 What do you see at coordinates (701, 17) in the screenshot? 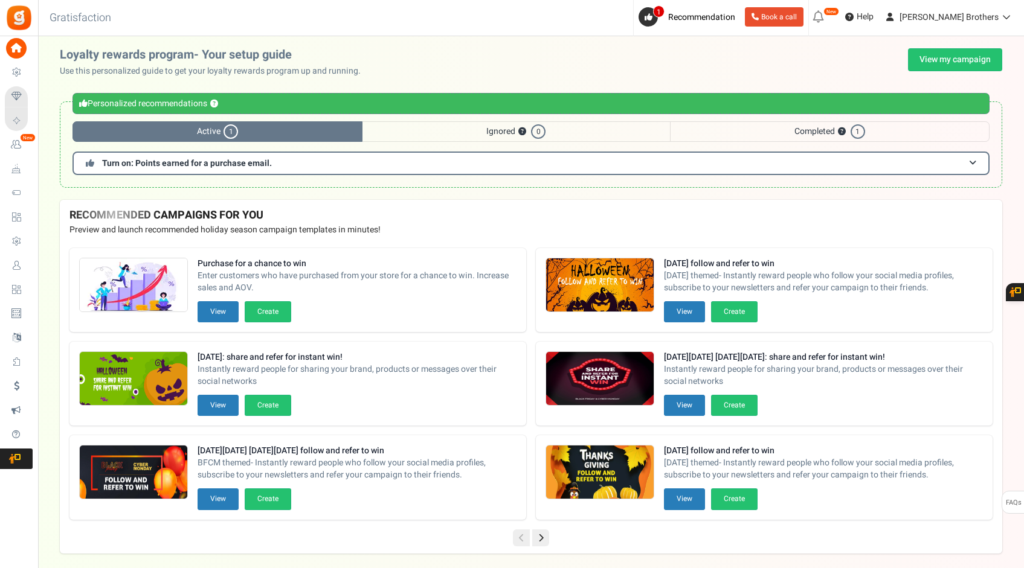
I see `span: Recommendation` at bounding box center [701, 17].